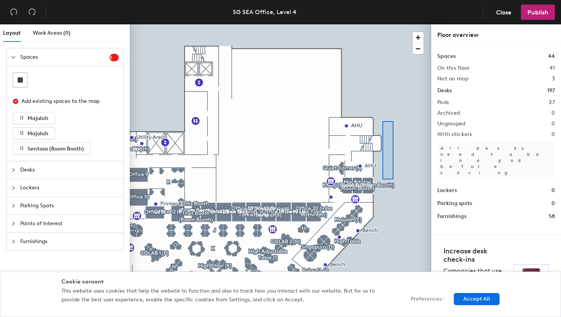 The width and height of the screenshot is (561, 317). I want to click on h1: Lockers, so click(447, 191).